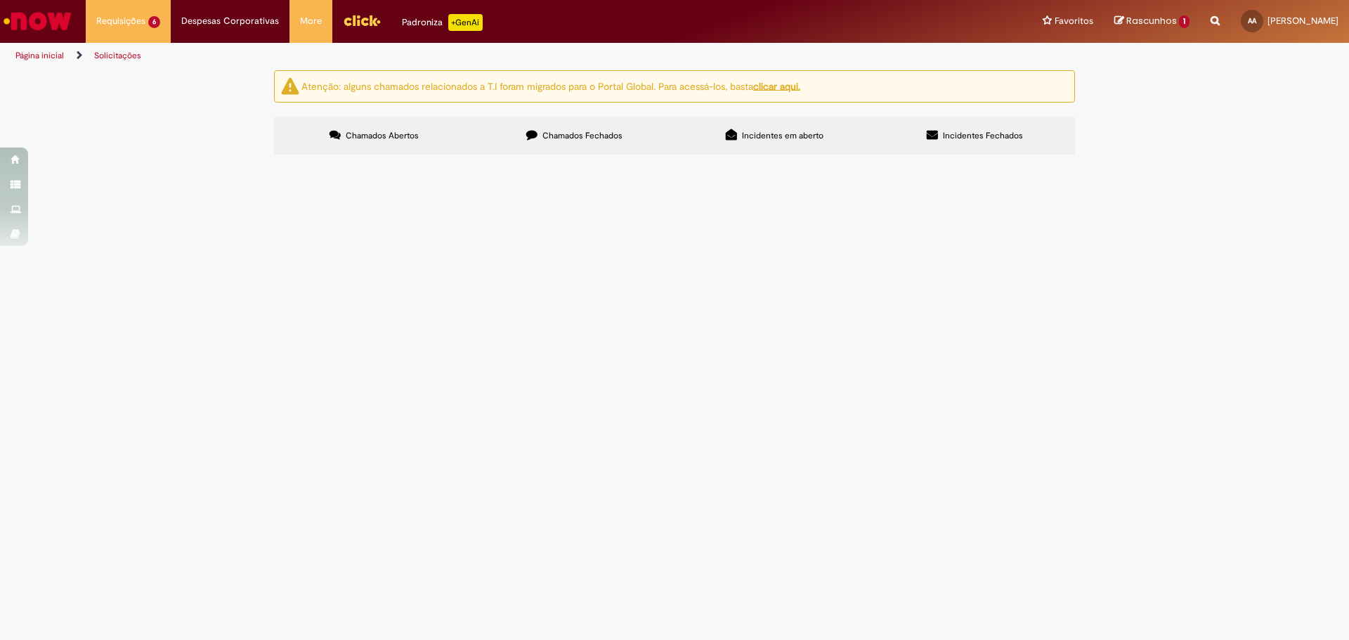 This screenshot has width=1349, height=640. What do you see at coordinates (551, 86) in the screenshot?
I see `ng-bind-html: Atenção: alguns chamados relacionados a T.I foram migrados para o Portal Global. Para acessá-los,...` at bounding box center [551, 86].